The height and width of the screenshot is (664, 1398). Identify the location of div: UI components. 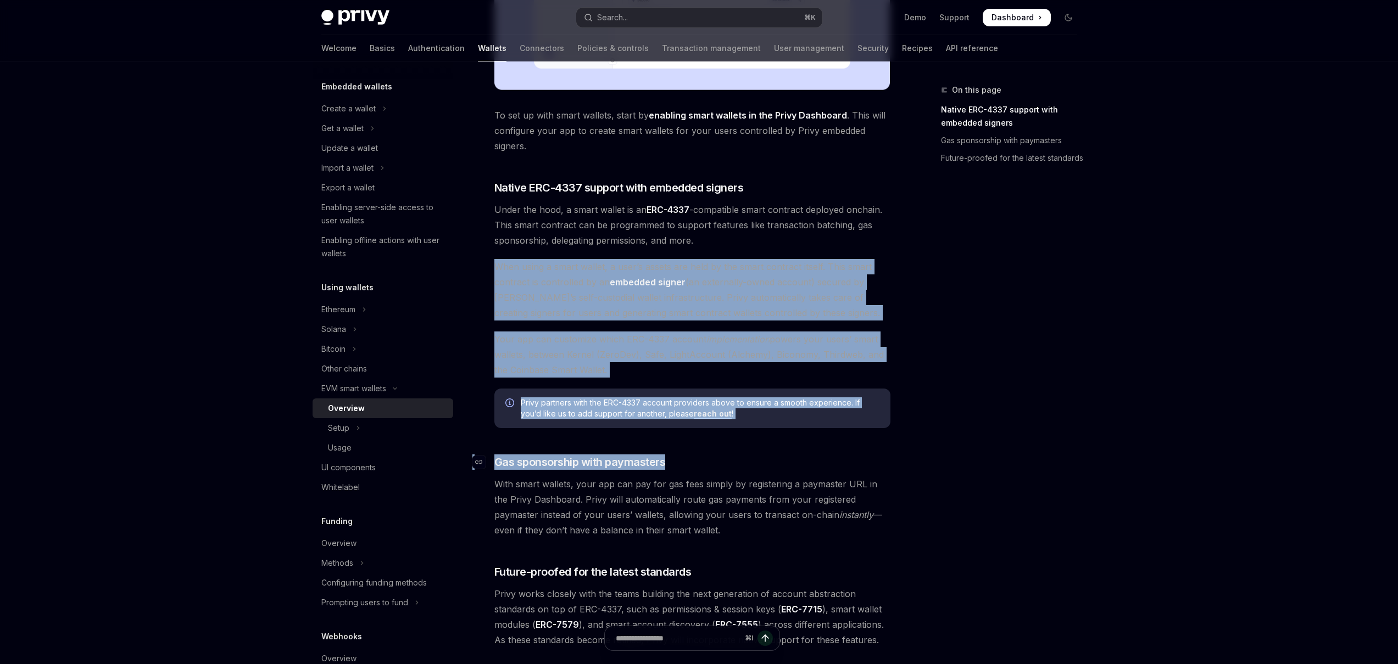
(348, 468).